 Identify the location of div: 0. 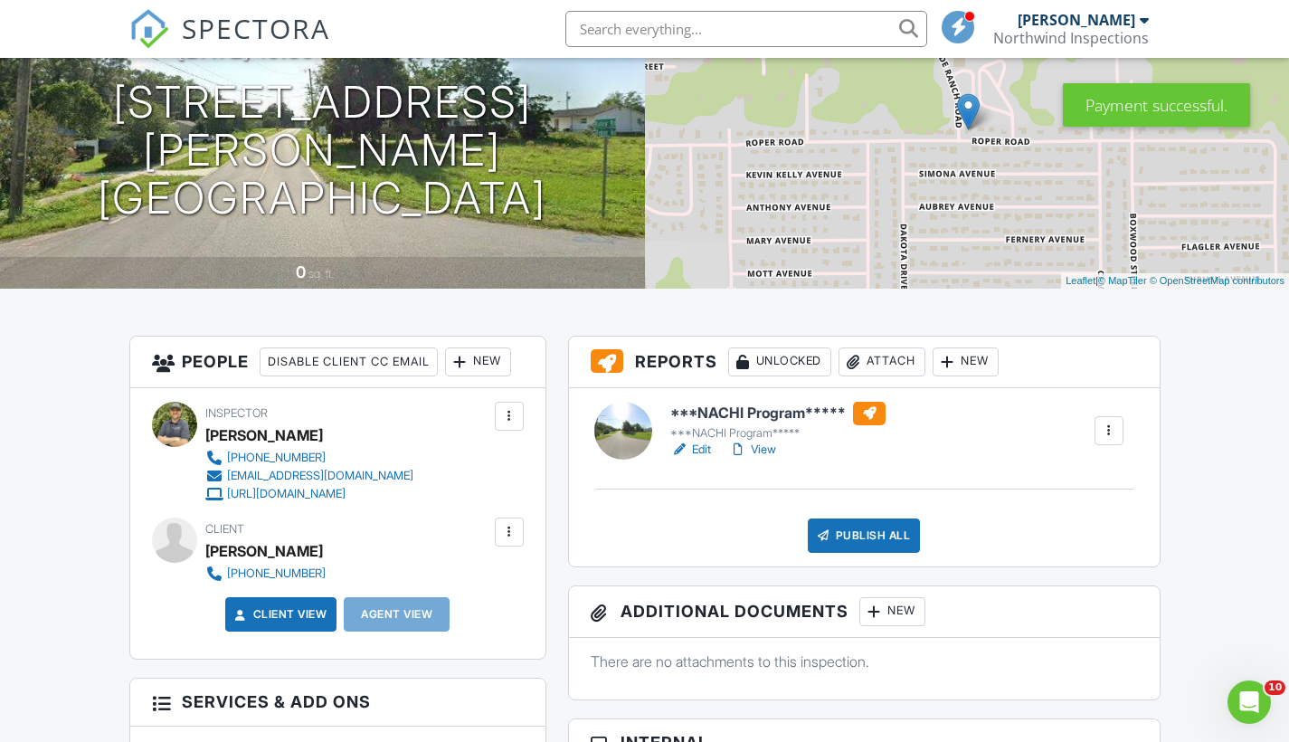
(300, 271).